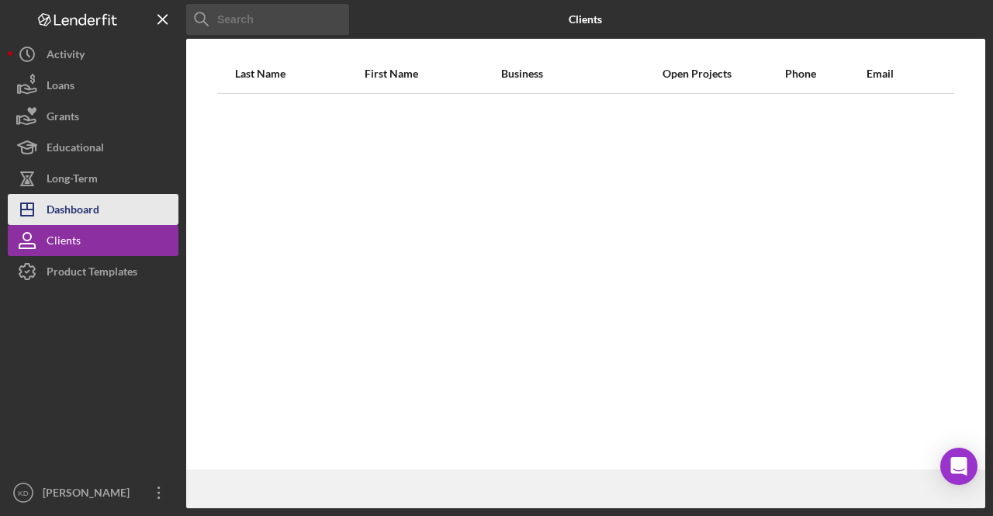  I want to click on button: Loans, so click(93, 85).